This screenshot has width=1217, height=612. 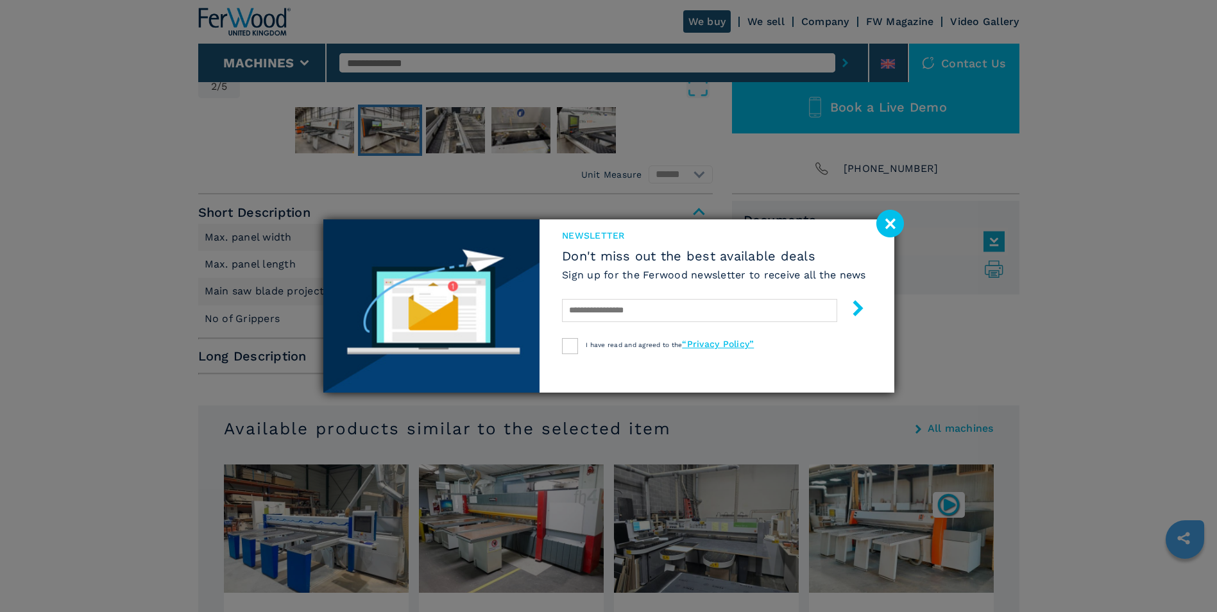 I want to click on h6: Sign up for the Ferwood newsletter to receive all the news, so click(x=714, y=275).